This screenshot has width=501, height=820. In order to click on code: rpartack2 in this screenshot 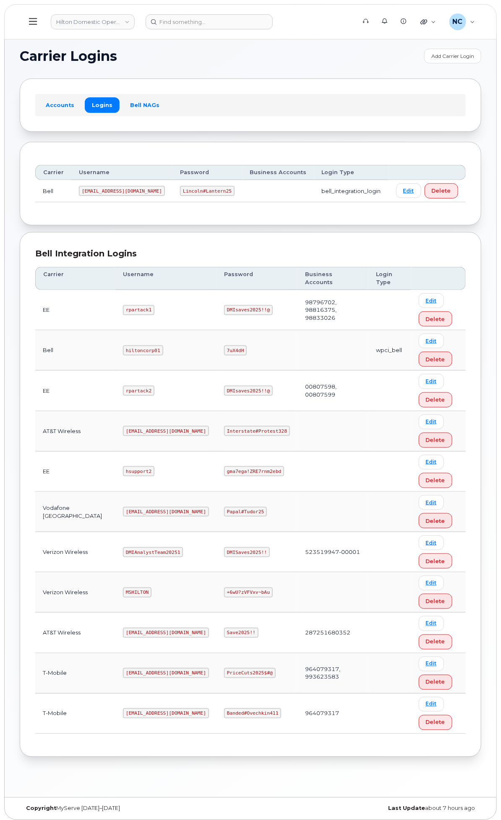, I will do `click(139, 391)`.